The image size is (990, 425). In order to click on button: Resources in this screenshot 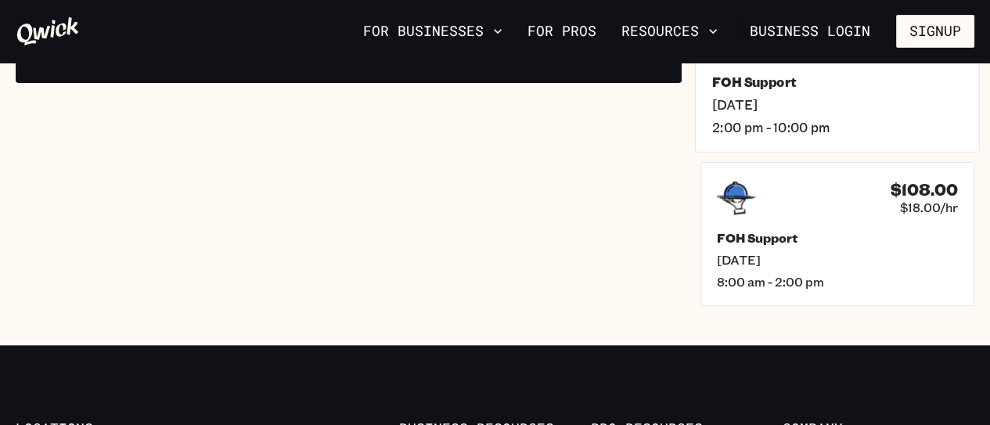, I will do `click(669, 31)`.